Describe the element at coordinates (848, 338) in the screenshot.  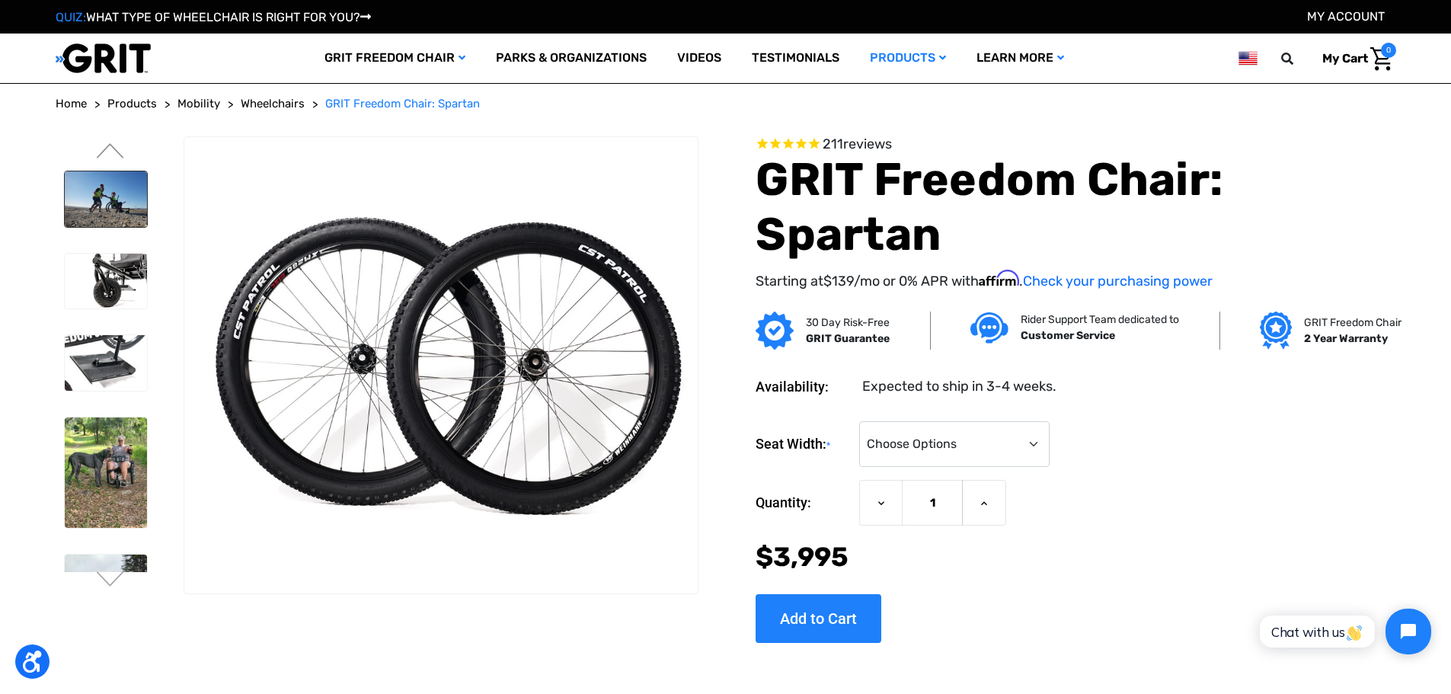
I see `strong: GRIT Guarantee` at that location.